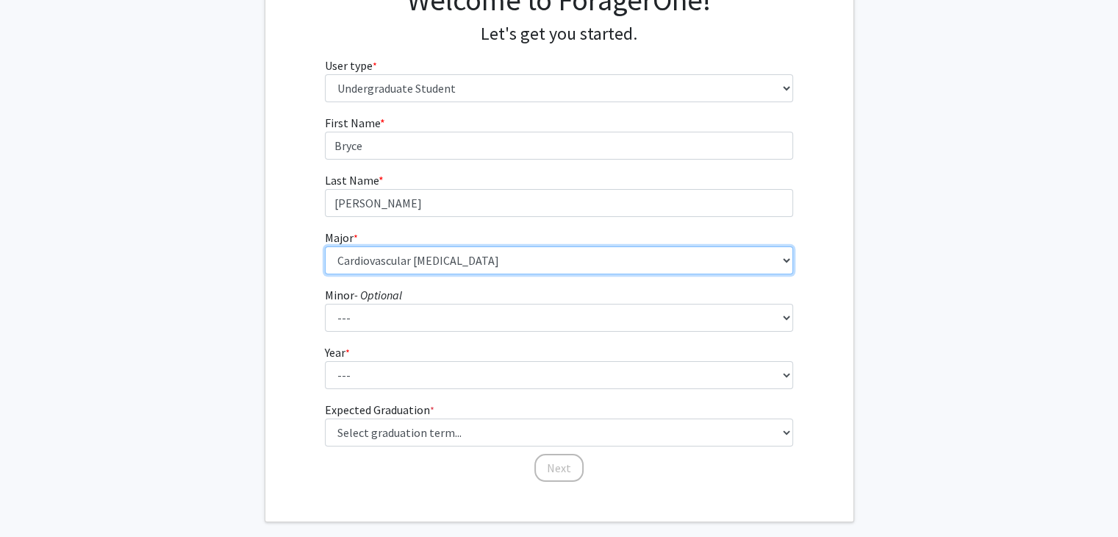  What do you see at coordinates (559, 468) in the screenshot?
I see `button: Next` at bounding box center [559, 468].